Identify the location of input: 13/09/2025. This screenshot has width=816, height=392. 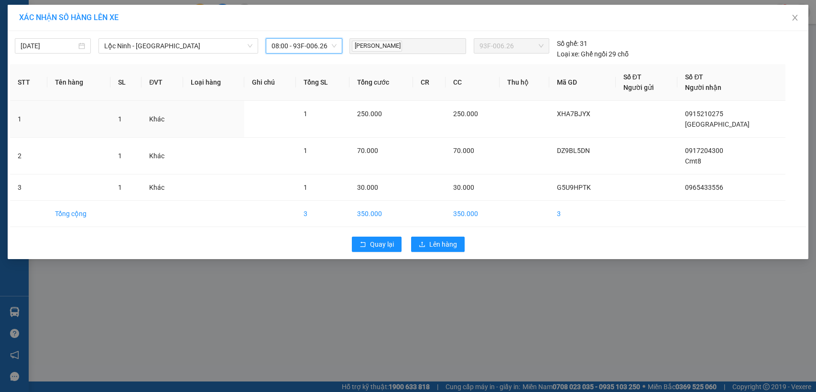
(48, 46).